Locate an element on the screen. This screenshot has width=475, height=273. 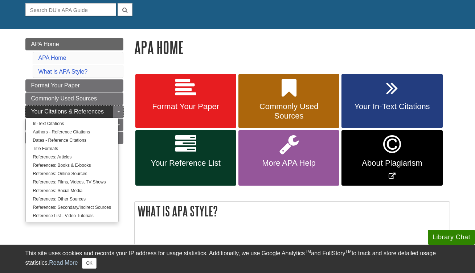
a: References: Films, Videos, TV Shows is located at coordinates (72, 182).